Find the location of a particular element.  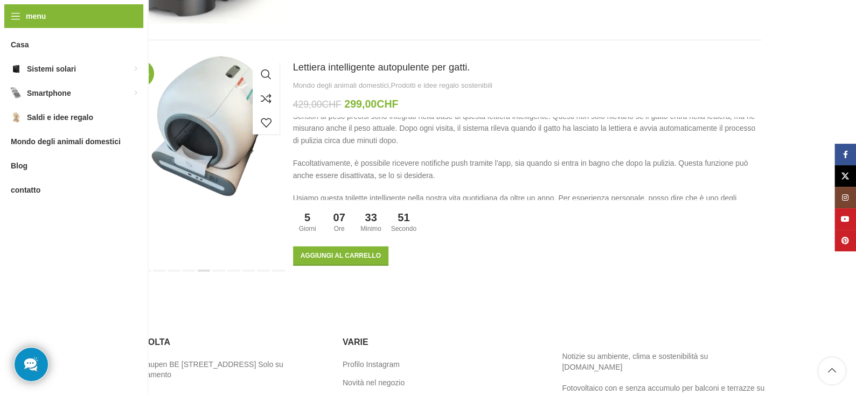

a: Mondo degli animali domestici is located at coordinates (341, 86).